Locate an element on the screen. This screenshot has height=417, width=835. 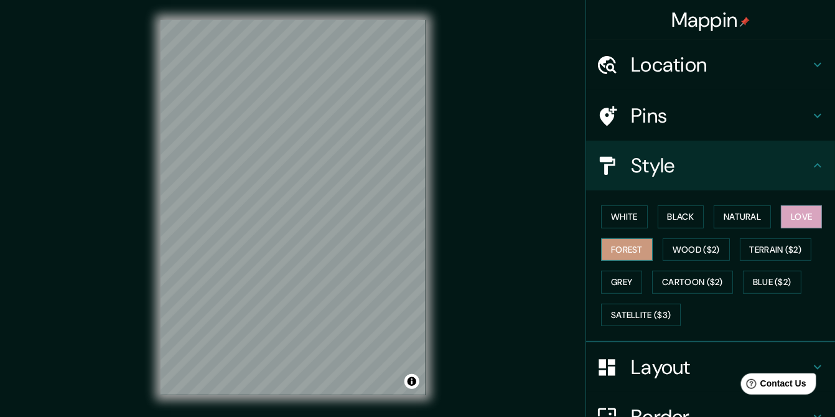
h4: Location is located at coordinates (720, 65).